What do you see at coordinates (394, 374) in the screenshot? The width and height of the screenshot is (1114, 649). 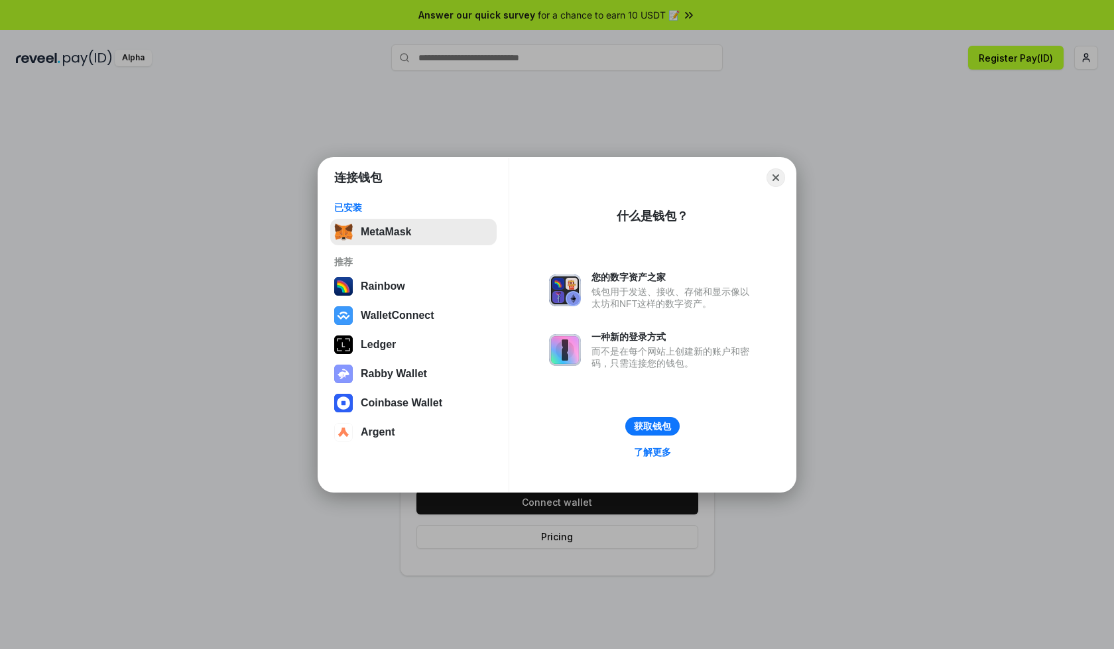 I see `div: Rabby Wallet` at bounding box center [394, 374].